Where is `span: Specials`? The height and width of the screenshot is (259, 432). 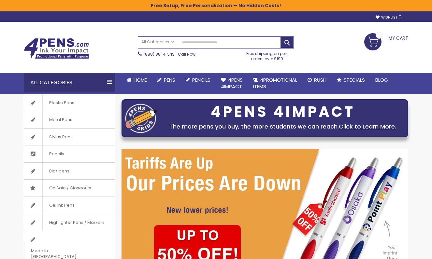
span: Specials is located at coordinates (354, 80).